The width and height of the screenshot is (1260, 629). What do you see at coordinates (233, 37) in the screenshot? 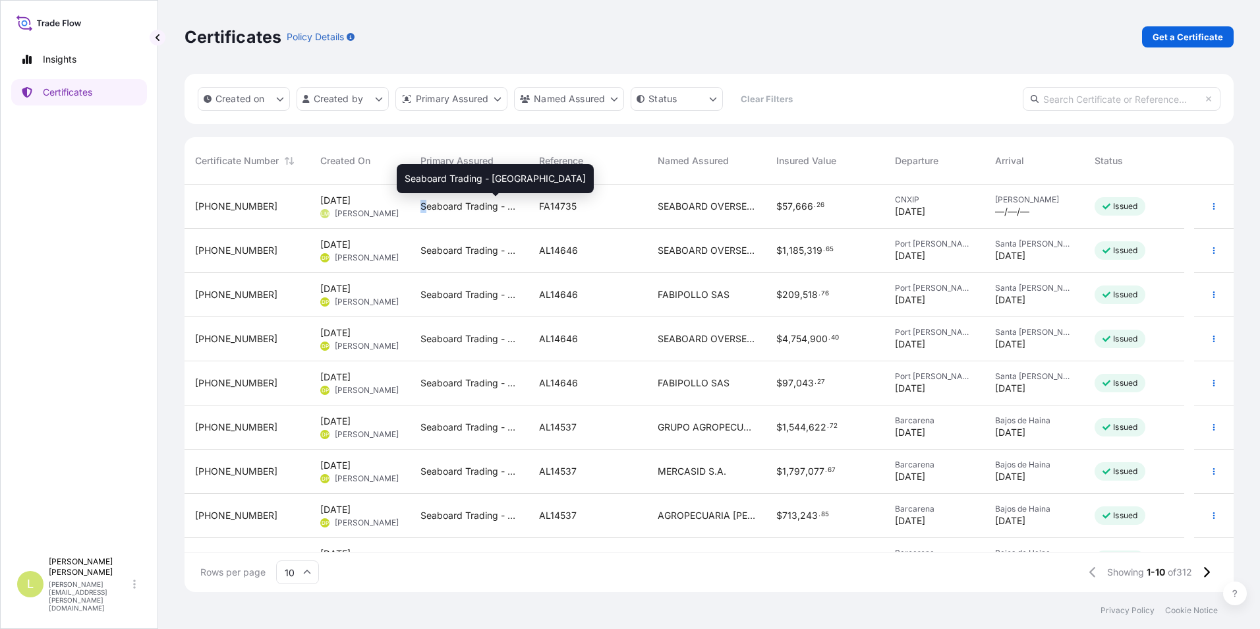
I see `p: Certificates` at bounding box center [233, 37].